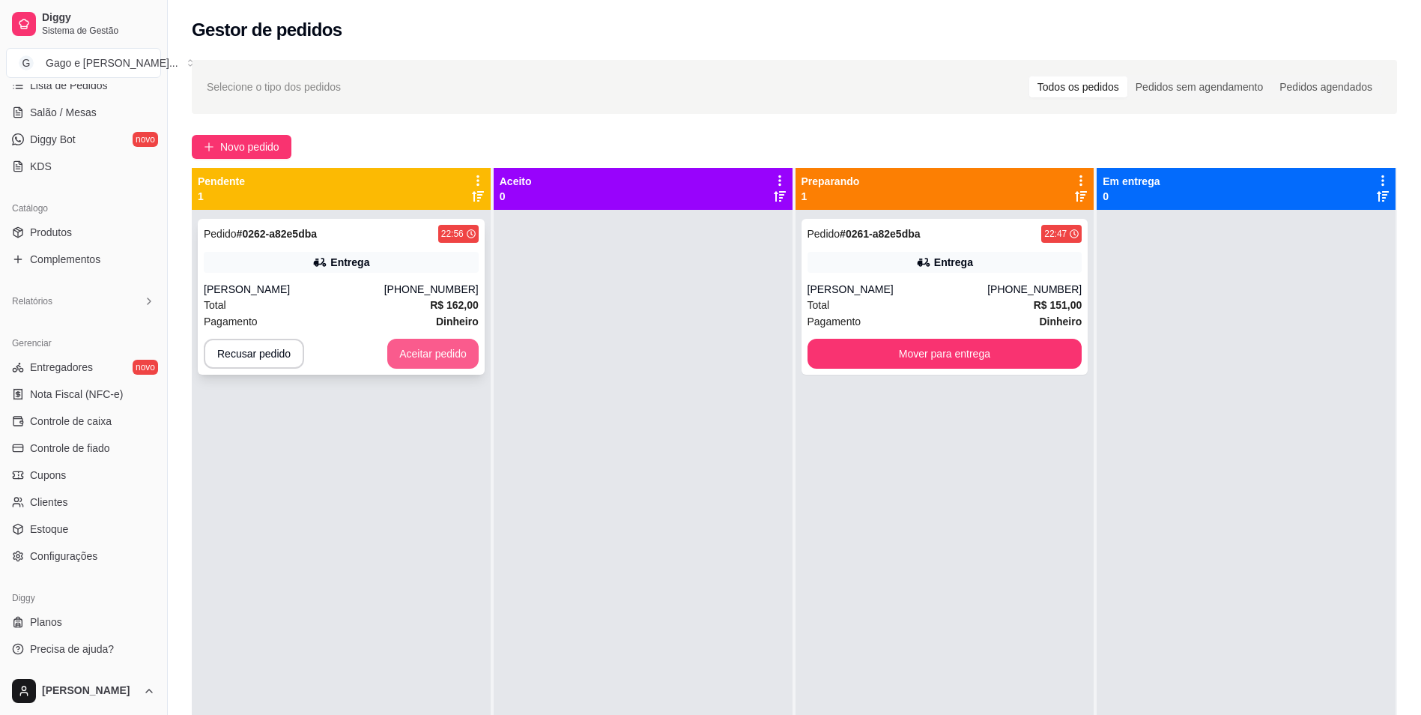 The width and height of the screenshot is (1421, 715). I want to click on span: KDS, so click(40, 166).